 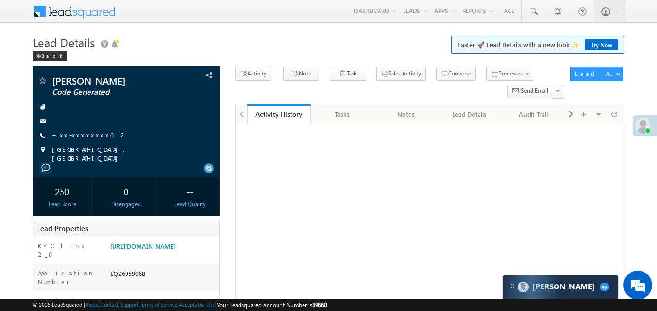 What do you see at coordinates (510, 73) in the screenshot?
I see `span: Processes` at bounding box center [510, 73].